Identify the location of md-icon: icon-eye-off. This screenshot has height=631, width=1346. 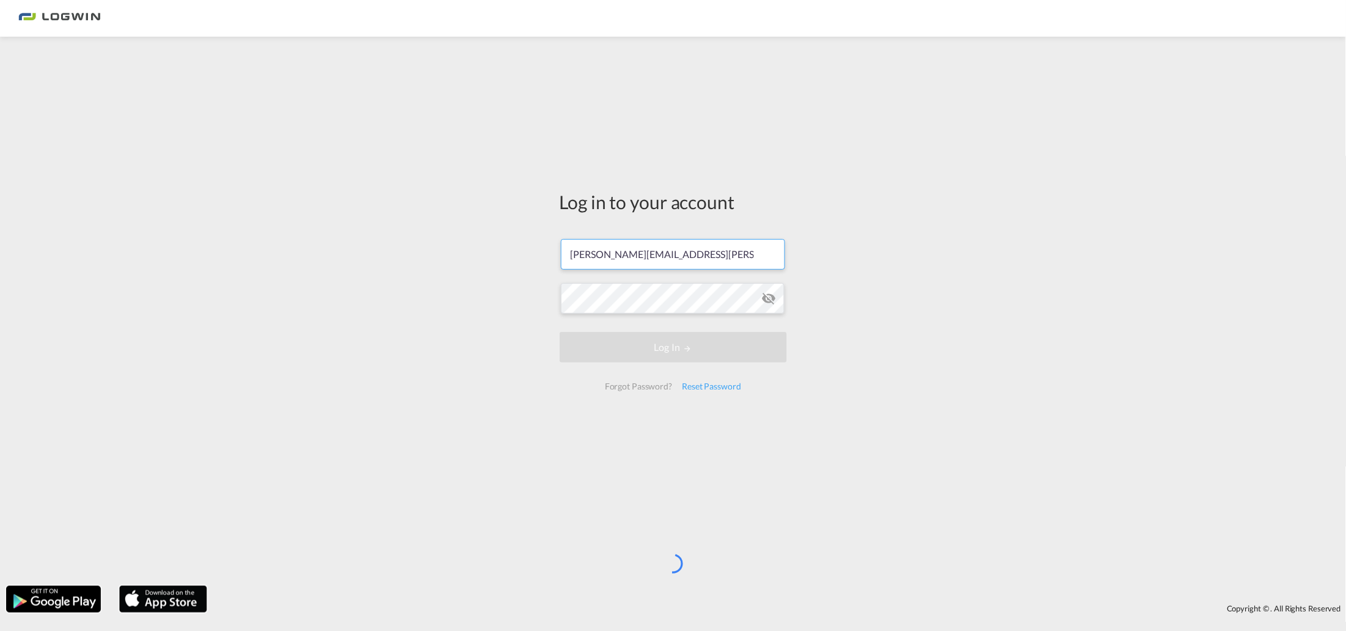
(769, 298).